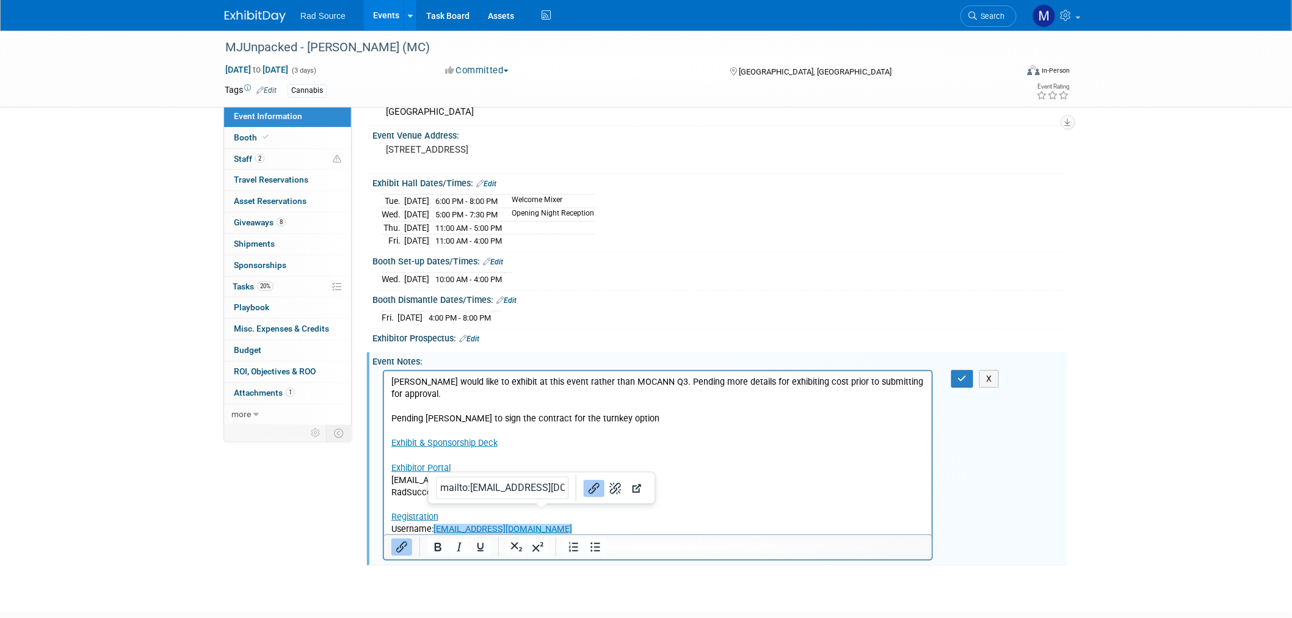 This screenshot has height=618, width=1292. Describe the element at coordinates (265, 286) in the screenshot. I see `span: 20%` at that location.